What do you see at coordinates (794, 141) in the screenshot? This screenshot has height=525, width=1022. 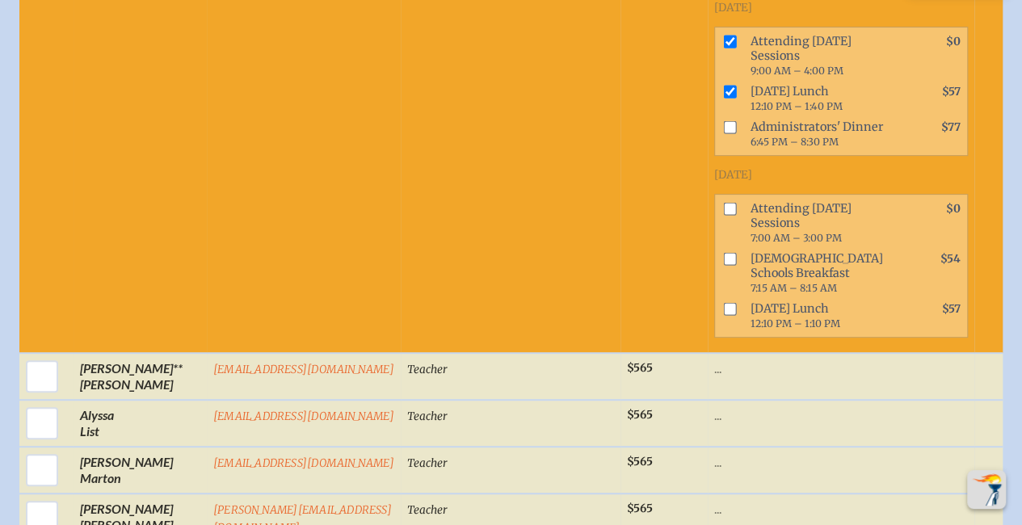 I see `span: 6:45 PM – 8:30 PM` at bounding box center [794, 141].